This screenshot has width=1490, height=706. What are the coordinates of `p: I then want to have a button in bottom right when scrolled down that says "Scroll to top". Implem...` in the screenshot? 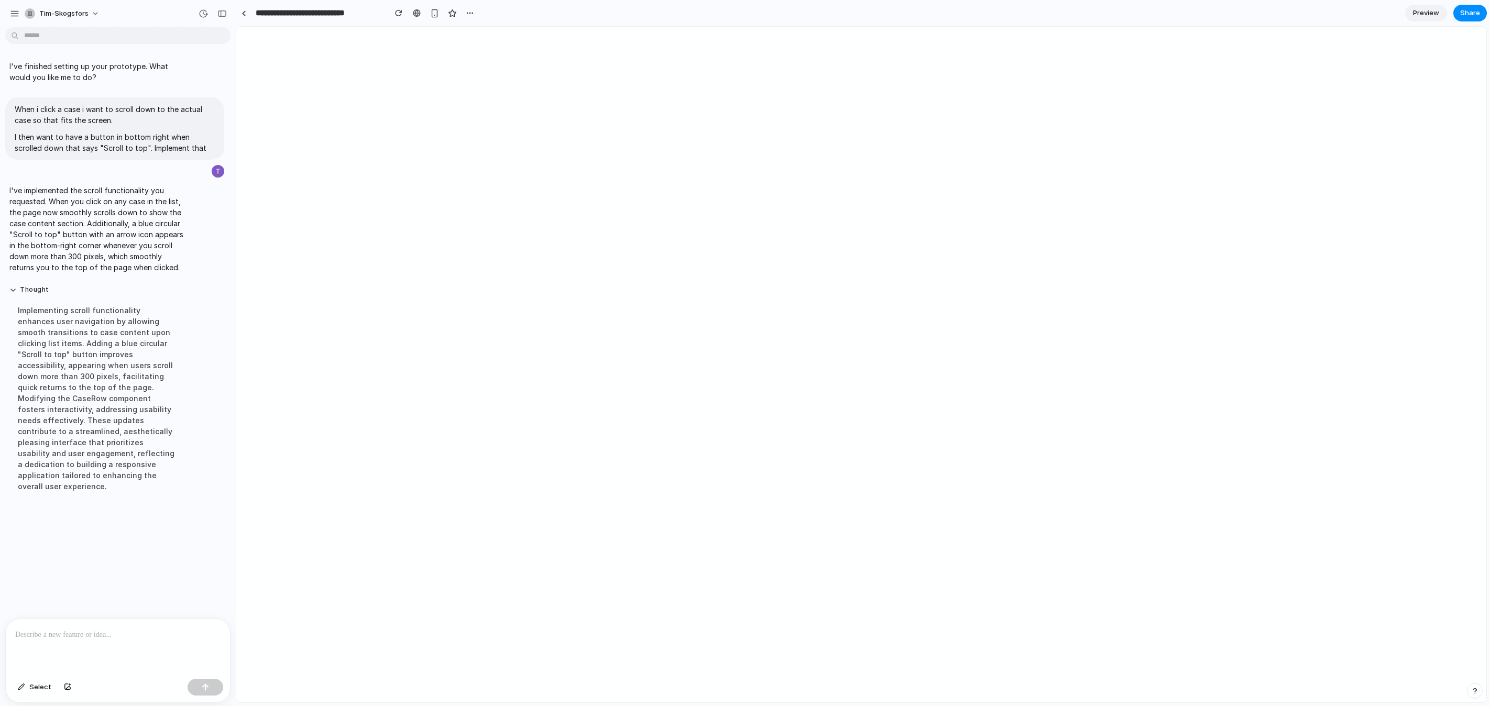 It's located at (115, 143).